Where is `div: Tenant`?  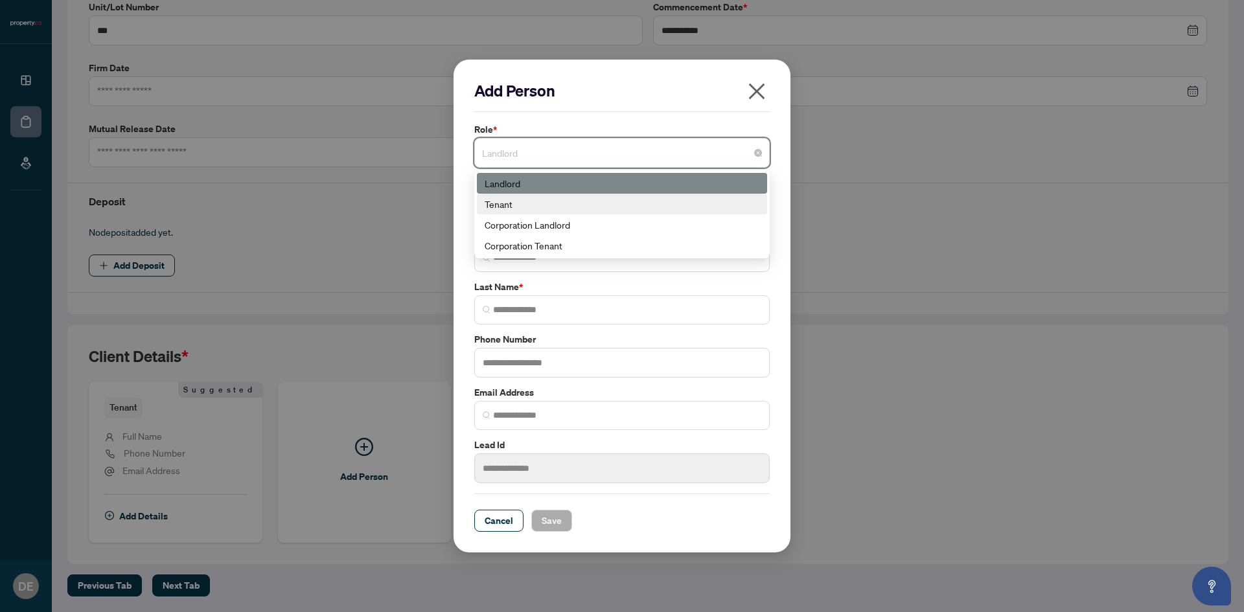
div: Tenant is located at coordinates (622, 204).